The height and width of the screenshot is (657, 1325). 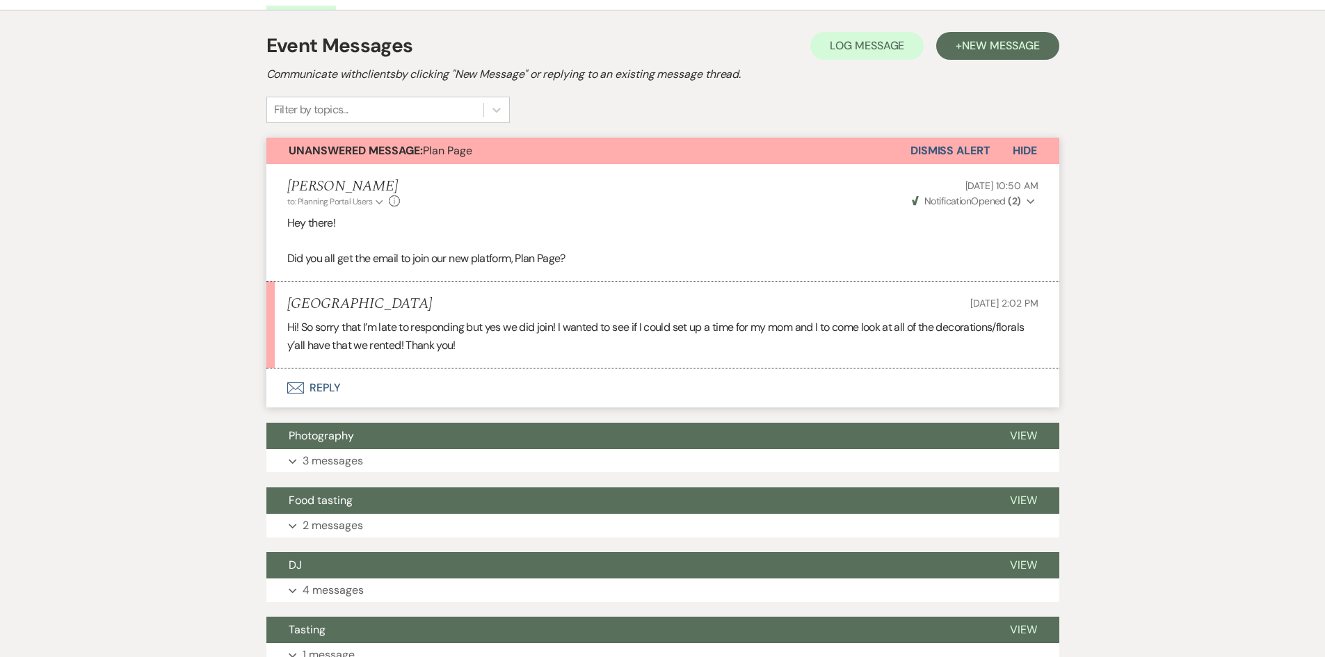 I want to click on span: Photography, so click(x=321, y=435).